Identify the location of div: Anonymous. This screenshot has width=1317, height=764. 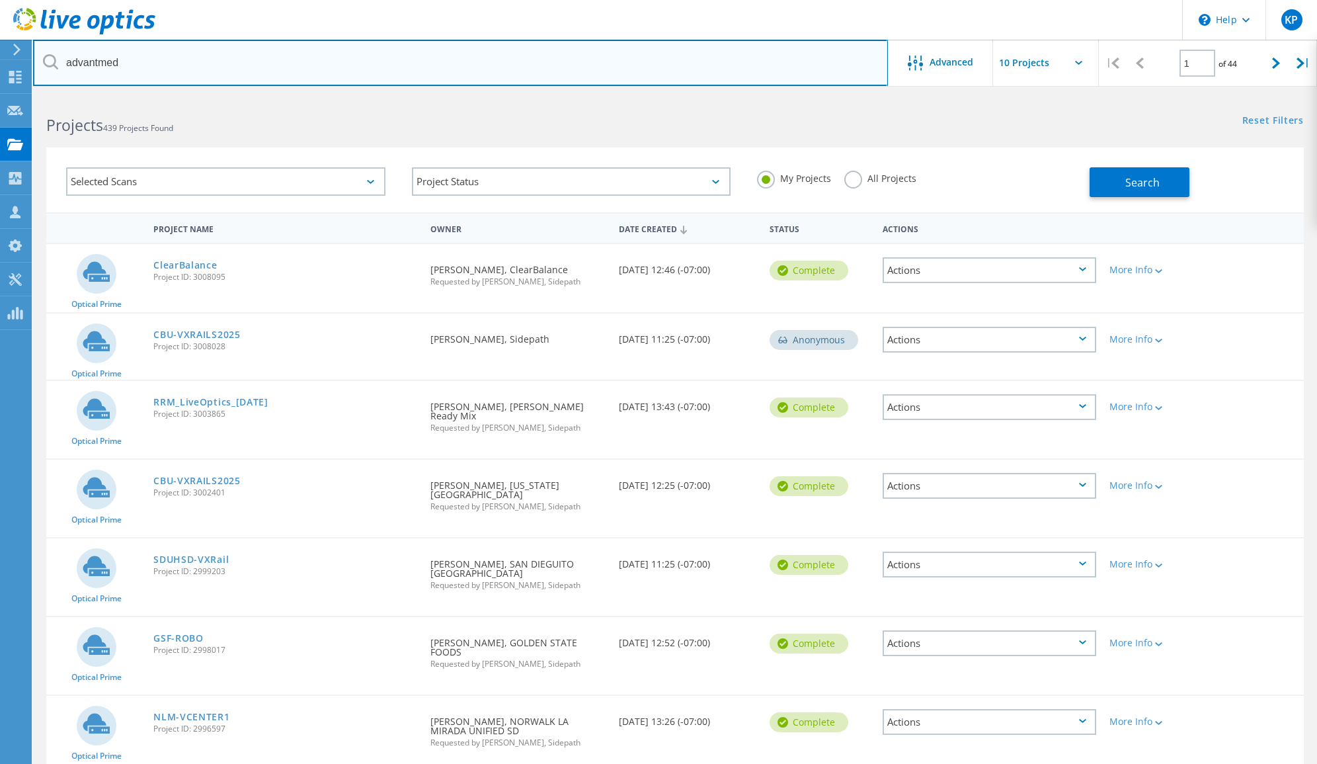
(814, 340).